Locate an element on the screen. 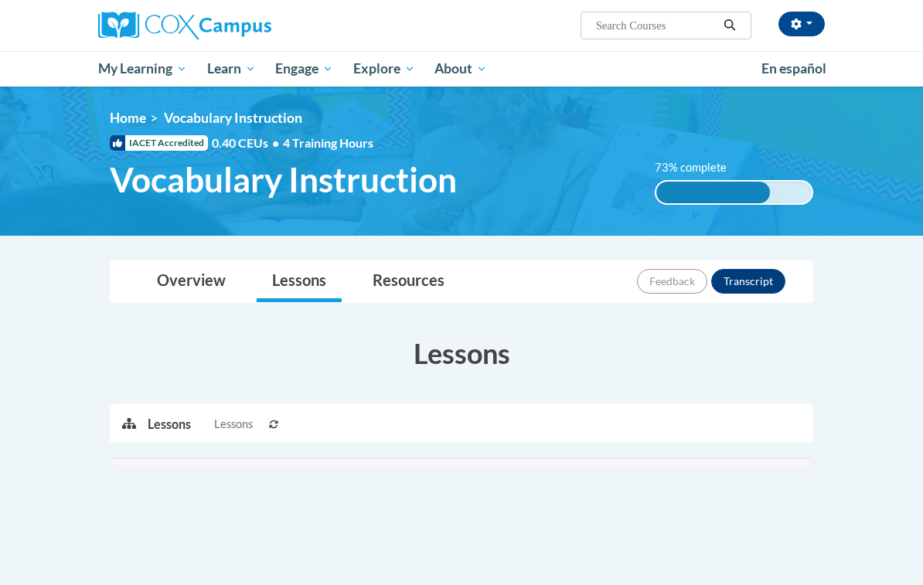 The height and width of the screenshot is (585, 923). a: Engage is located at coordinates (304, 69).